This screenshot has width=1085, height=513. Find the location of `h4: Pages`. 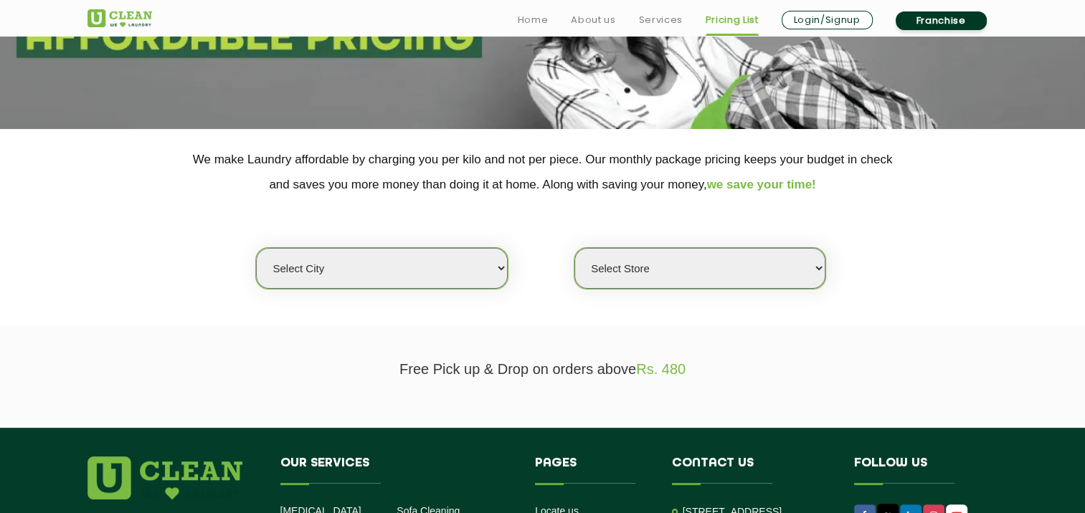

h4: Pages is located at coordinates (592, 470).